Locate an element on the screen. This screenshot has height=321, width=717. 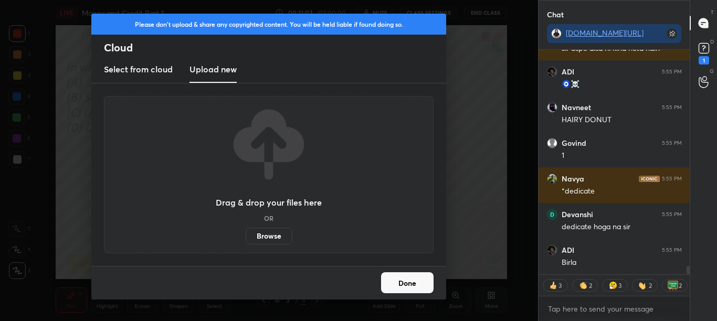
img: AATXAJwrhU83TIvwd4gqrkYQ-Uw0wVlP_PAYTgJOpdUu=s96-c is located at coordinates (552, 215).